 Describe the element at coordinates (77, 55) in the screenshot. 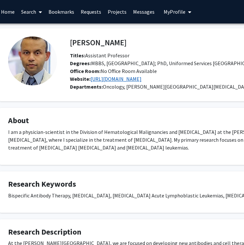

I see `b: Titles:` at that location.